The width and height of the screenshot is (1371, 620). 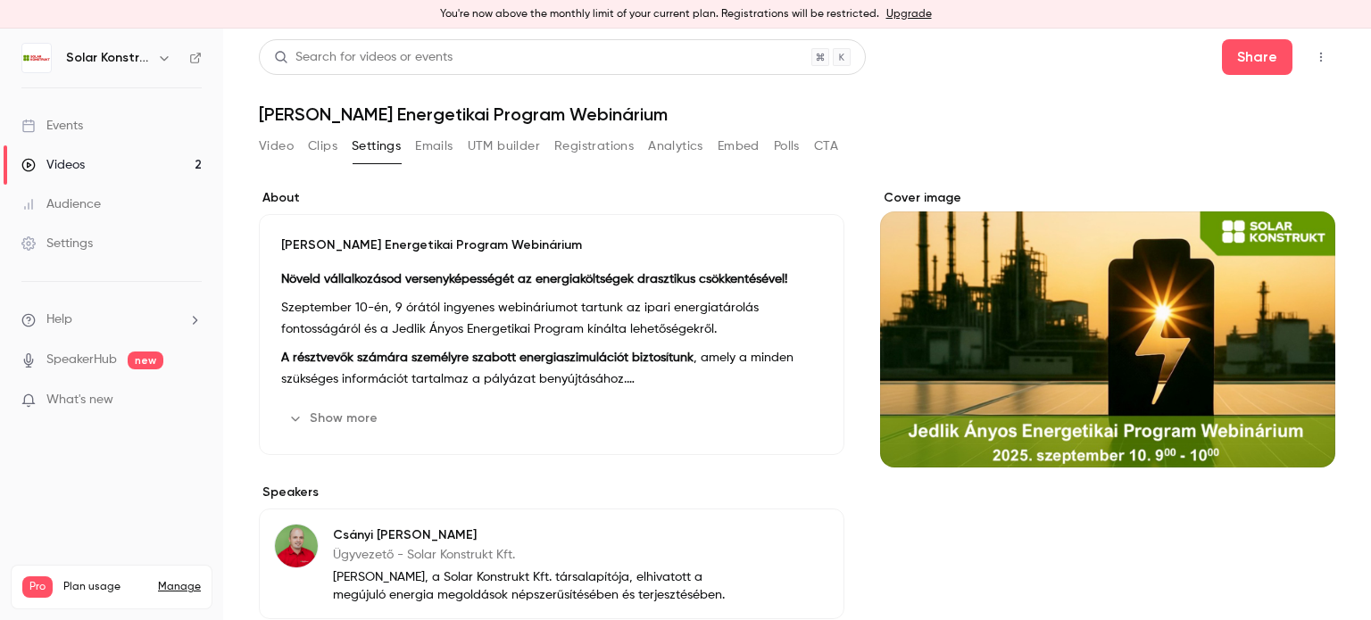 What do you see at coordinates (434, 146) in the screenshot?
I see `button: Emails` at bounding box center [434, 146].